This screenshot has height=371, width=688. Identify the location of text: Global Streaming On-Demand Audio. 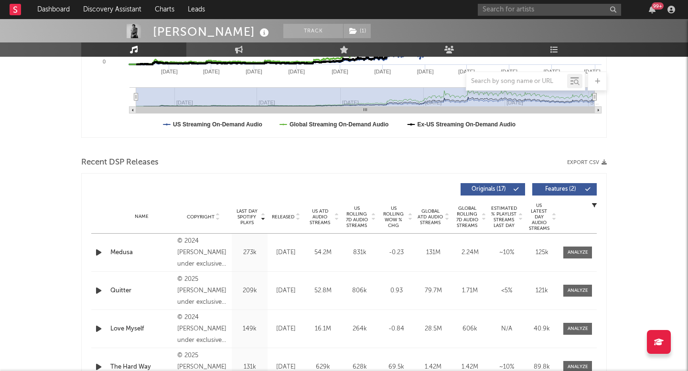
(339, 125).